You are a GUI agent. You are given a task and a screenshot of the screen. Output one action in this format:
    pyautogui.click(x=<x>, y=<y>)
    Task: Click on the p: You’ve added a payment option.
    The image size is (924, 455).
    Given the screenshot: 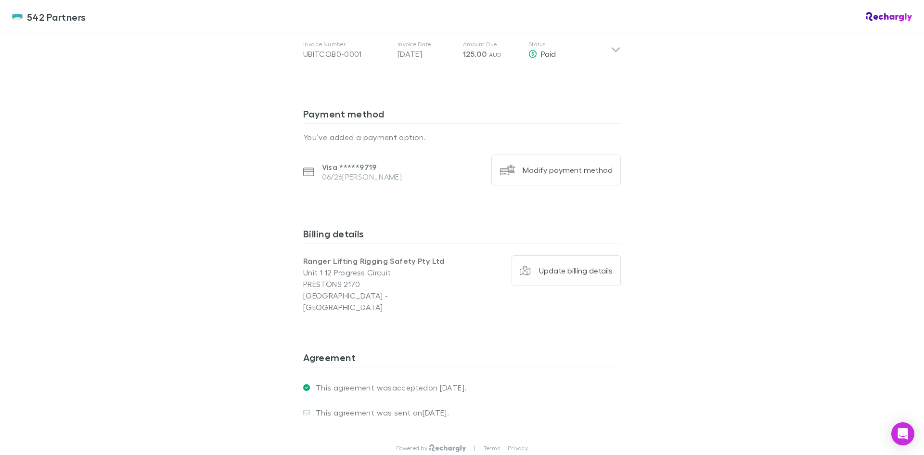 What is the action you would take?
    pyautogui.click(x=462, y=137)
    